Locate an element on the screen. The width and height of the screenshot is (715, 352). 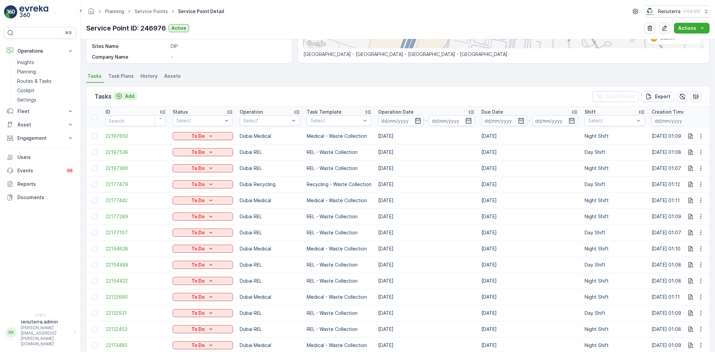
button: Engagement is located at coordinates (40, 138).